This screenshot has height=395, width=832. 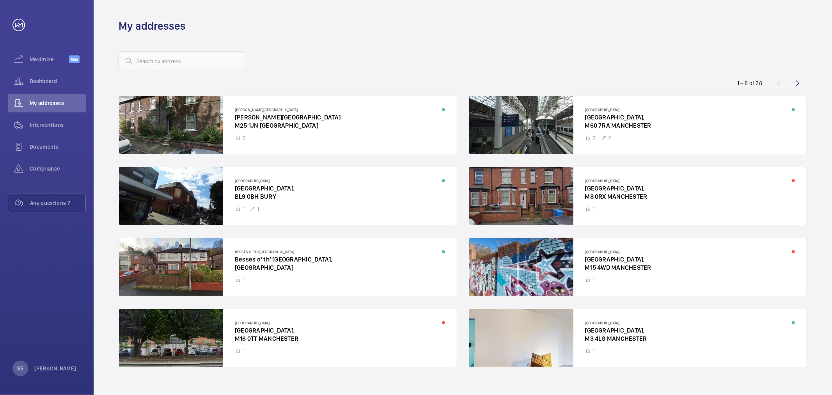 What do you see at coordinates (181, 61) in the screenshot?
I see `input: Search by address` at bounding box center [181, 61].